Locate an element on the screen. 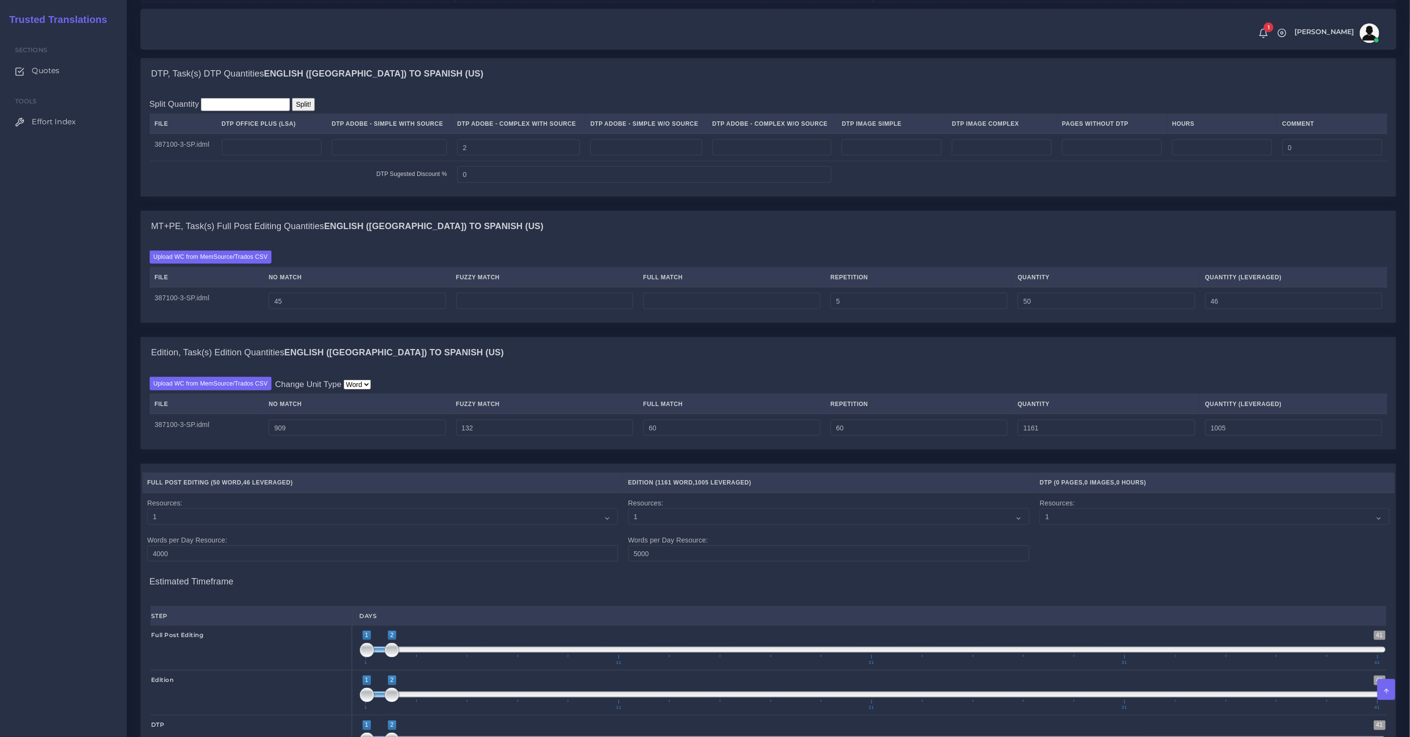  span: 0 Images is located at coordinates (1099, 482).